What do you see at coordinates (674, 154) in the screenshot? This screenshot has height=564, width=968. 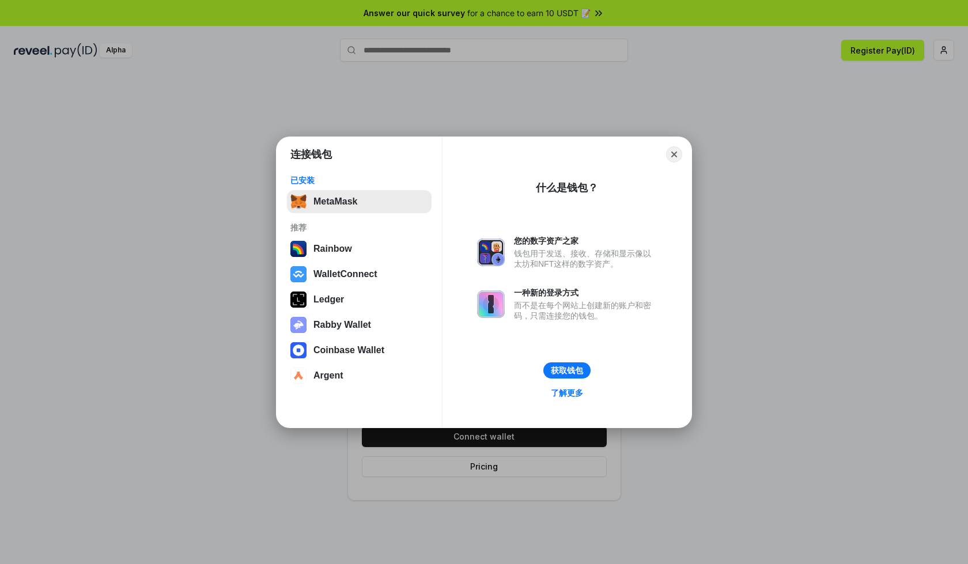 I see `button: Close` at bounding box center [674, 154].